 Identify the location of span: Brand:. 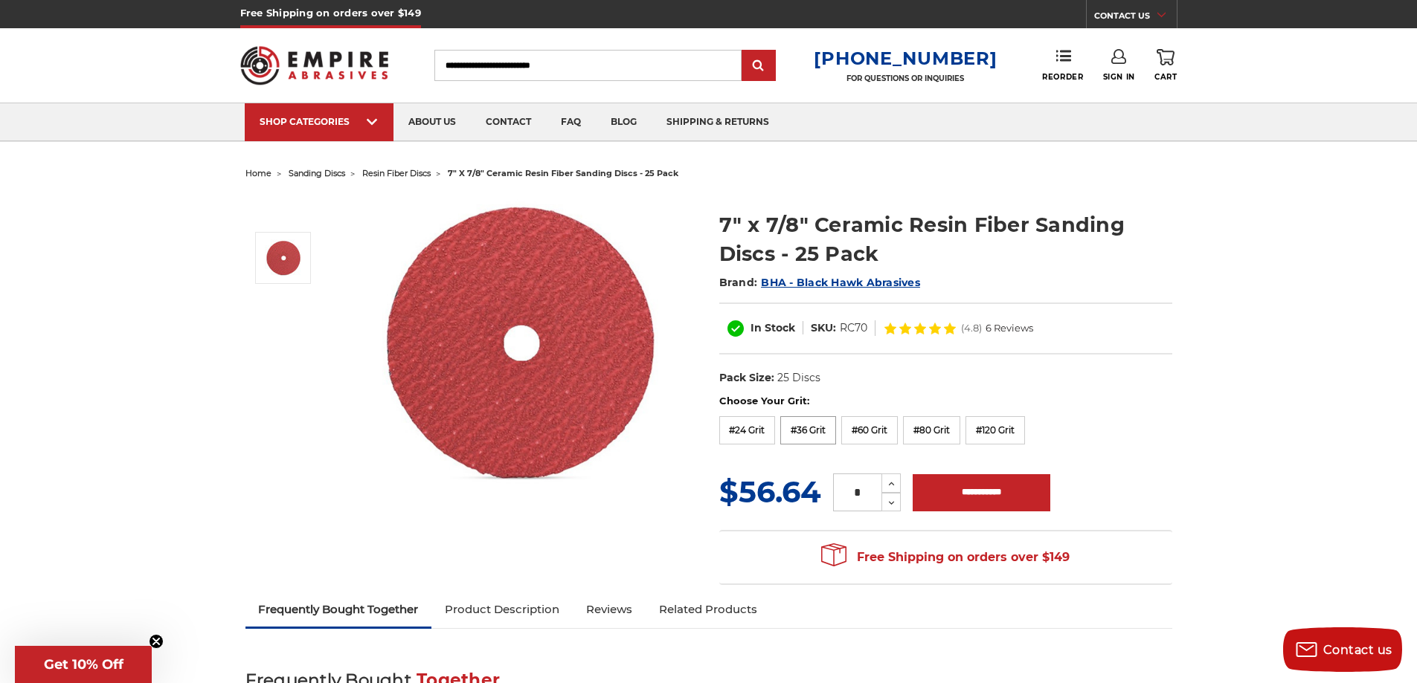
(738, 283).